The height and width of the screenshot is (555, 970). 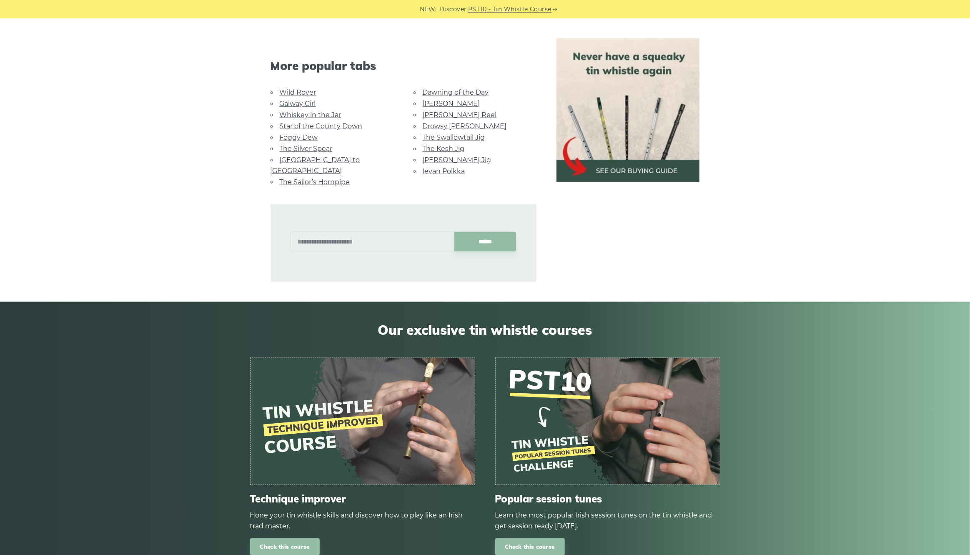 I want to click on div: Hone your tin whistle skills and discover how to play like an Irish trad master., so click(x=363, y=521).